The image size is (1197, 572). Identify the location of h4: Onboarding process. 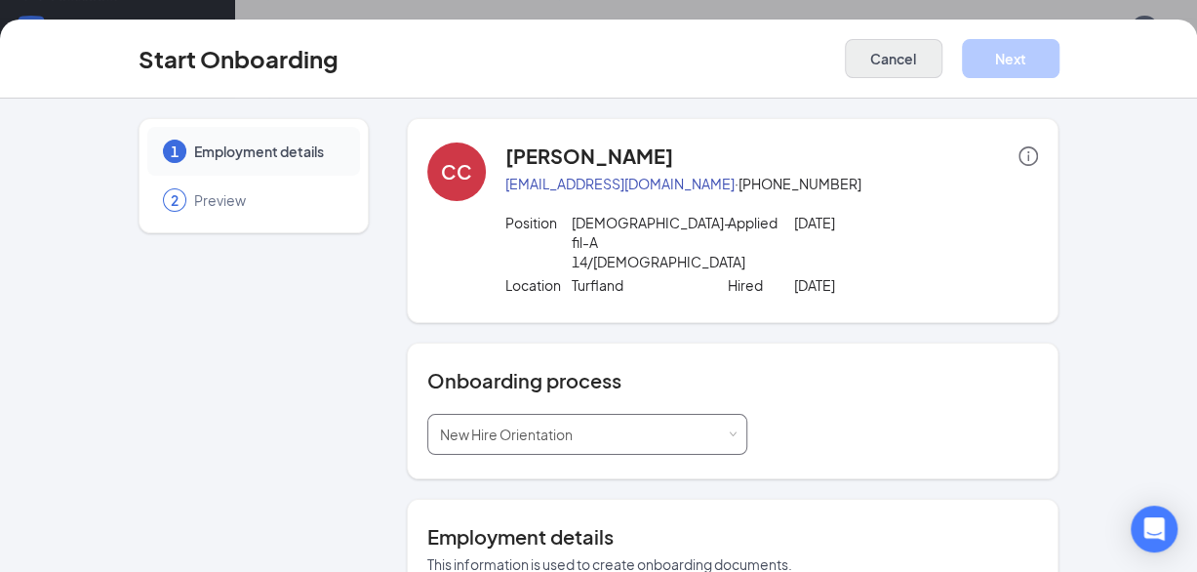
(733, 381).